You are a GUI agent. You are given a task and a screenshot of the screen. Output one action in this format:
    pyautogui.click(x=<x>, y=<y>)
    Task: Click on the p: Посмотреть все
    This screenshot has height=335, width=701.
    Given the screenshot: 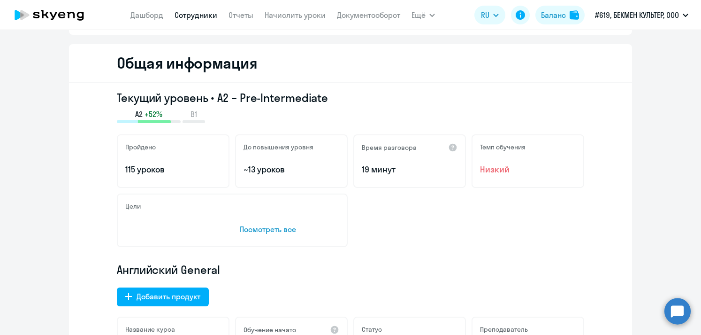 What is the action you would take?
    pyautogui.click(x=290, y=229)
    